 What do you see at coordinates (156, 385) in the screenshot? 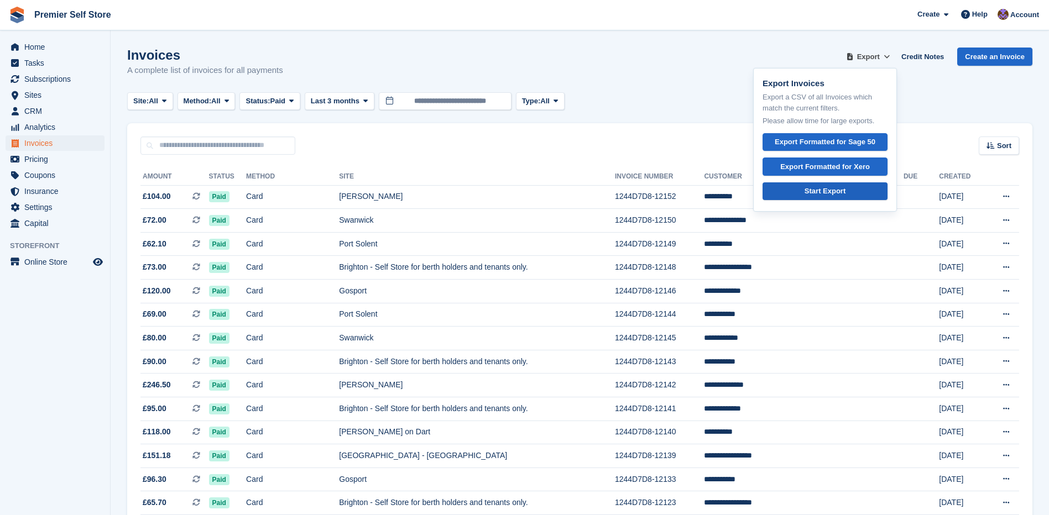
I see `span: £246.50` at bounding box center [156, 385].